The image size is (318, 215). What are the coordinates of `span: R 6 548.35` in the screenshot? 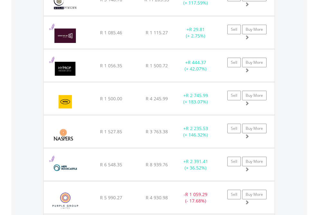 It's located at (111, 165).